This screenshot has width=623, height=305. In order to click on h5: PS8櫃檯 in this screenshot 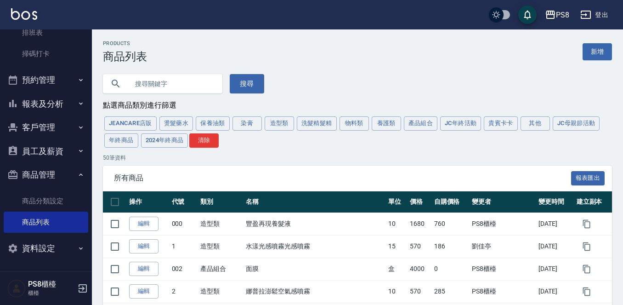, I will do `click(51, 284)`.